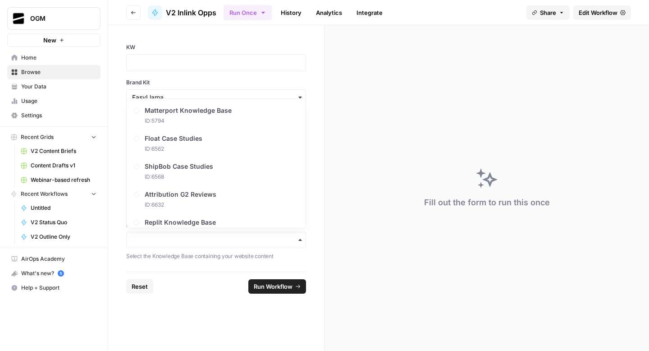 The image size is (649, 351). I want to click on span: V2 Status Quo, so click(64, 222).